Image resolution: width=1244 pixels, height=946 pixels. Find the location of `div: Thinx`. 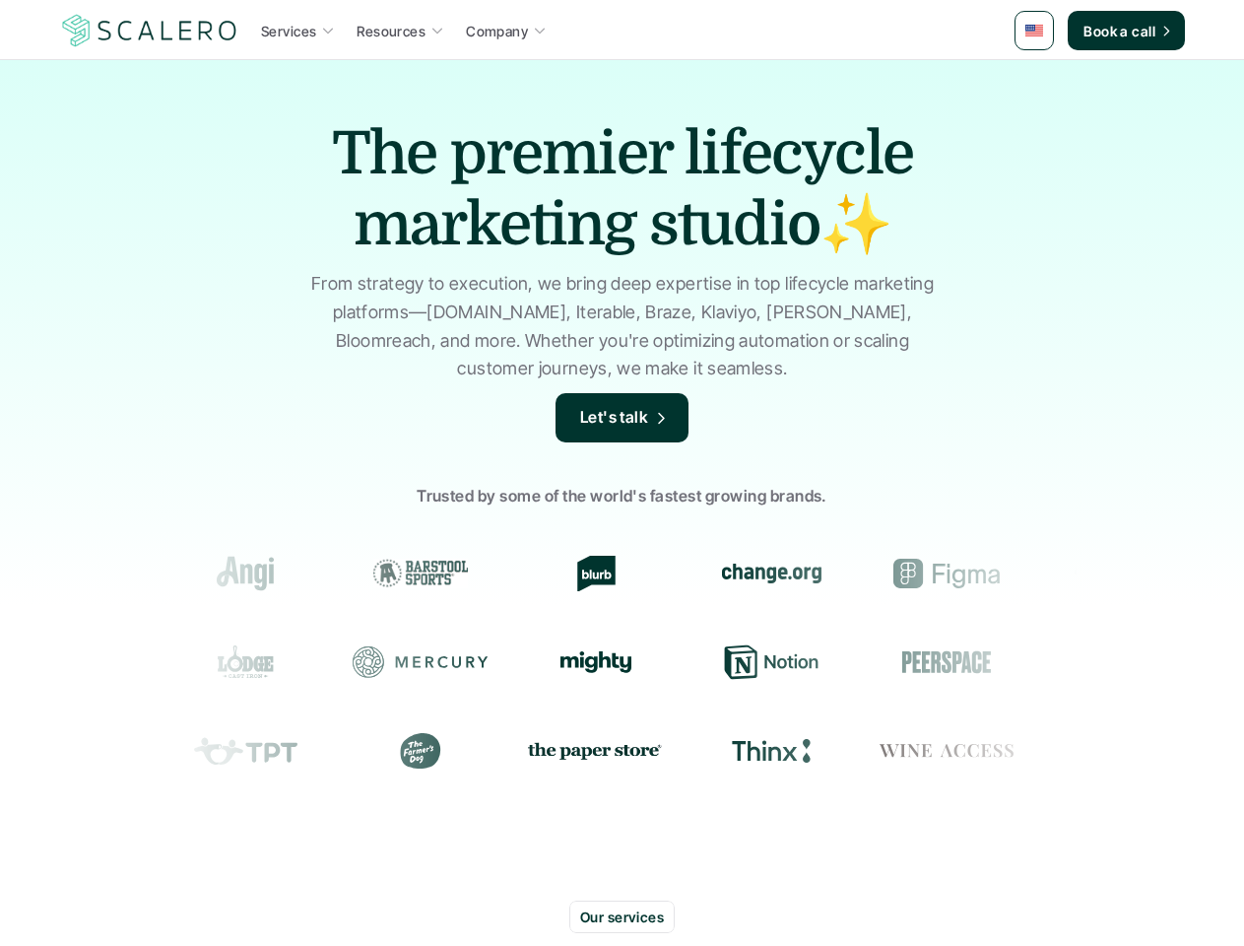

div: Thinx is located at coordinates (771, 751).